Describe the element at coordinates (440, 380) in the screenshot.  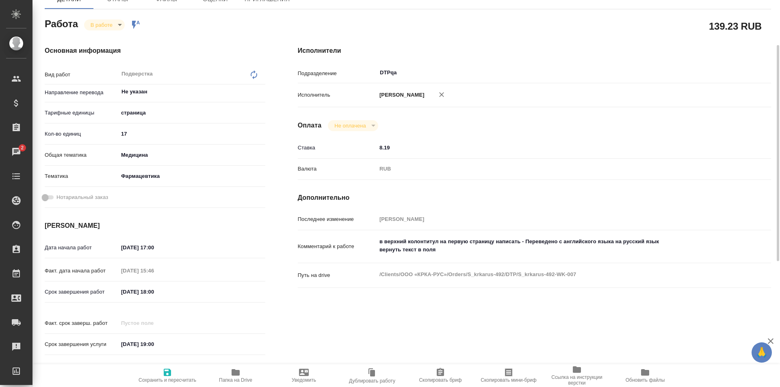
I see `span: Скопировать бриф` at that location.